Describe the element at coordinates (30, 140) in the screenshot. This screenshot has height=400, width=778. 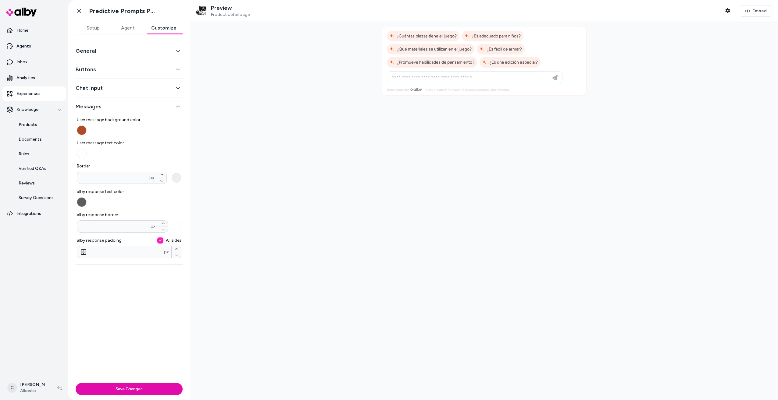
I see `p: Documents` at that location.